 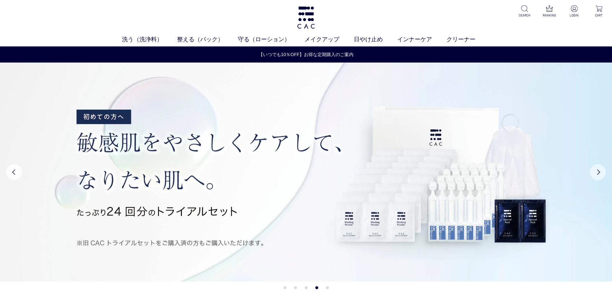 I want to click on button: 5 of 5, so click(x=327, y=287).